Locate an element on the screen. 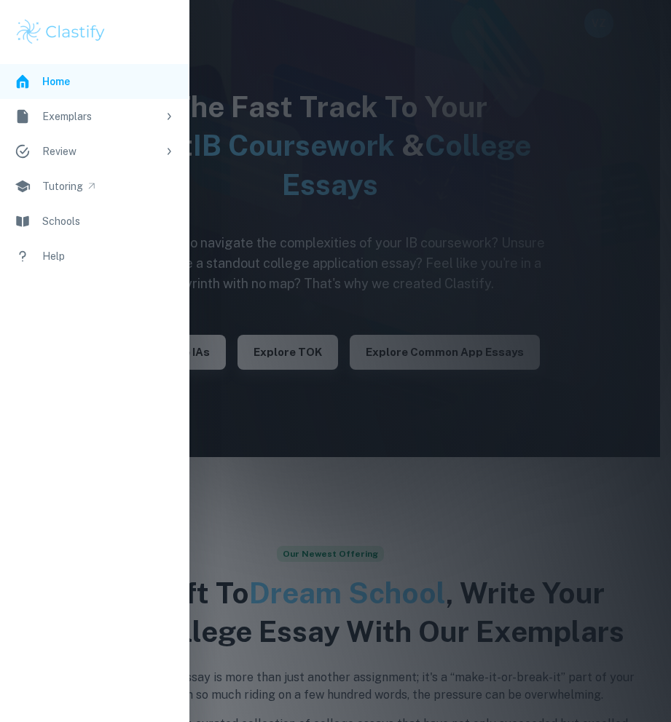 Image resolution: width=671 pixels, height=722 pixels. div: Help is located at coordinates (53, 256).